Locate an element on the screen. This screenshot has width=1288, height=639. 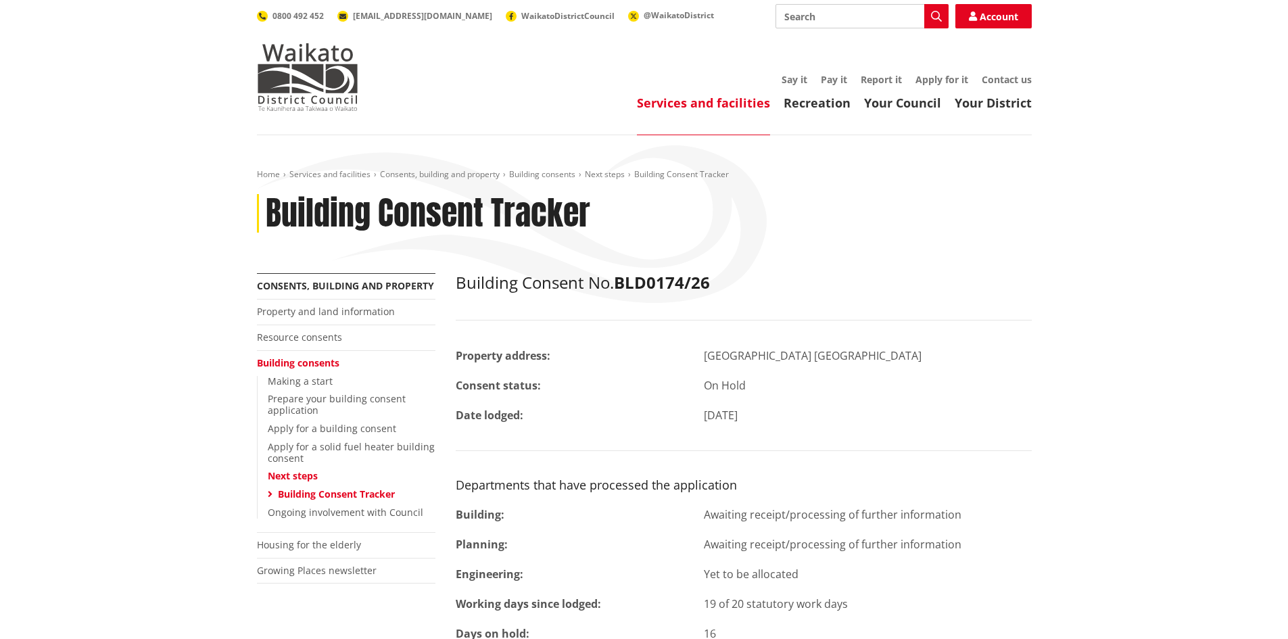
a: Apply for it is located at coordinates (941, 79).